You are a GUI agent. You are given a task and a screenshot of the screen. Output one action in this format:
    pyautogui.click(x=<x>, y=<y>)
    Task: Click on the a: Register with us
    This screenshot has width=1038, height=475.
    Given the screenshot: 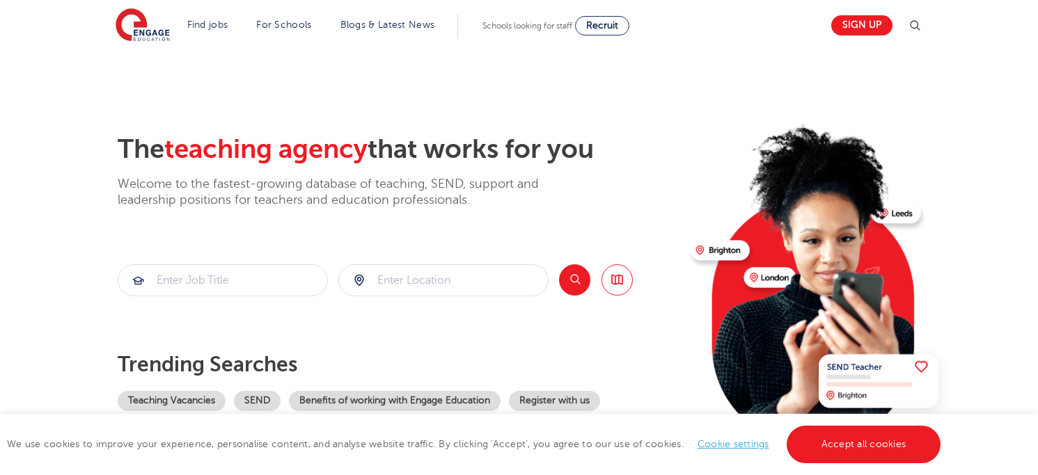 What is the action you would take?
    pyautogui.click(x=554, y=401)
    